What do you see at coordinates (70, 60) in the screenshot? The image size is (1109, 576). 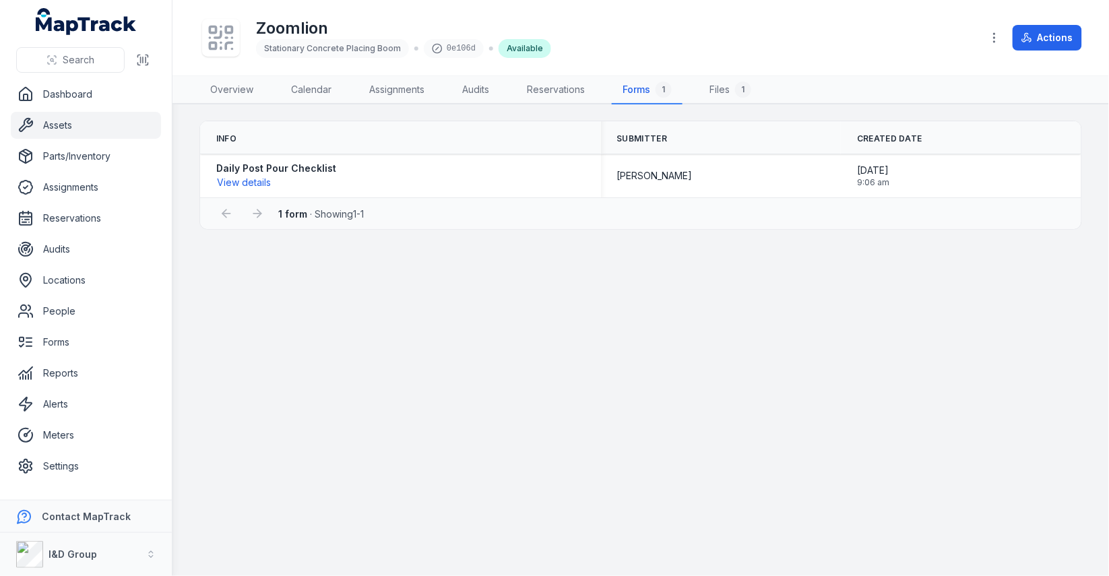 I see `button: Search` at bounding box center [70, 60].